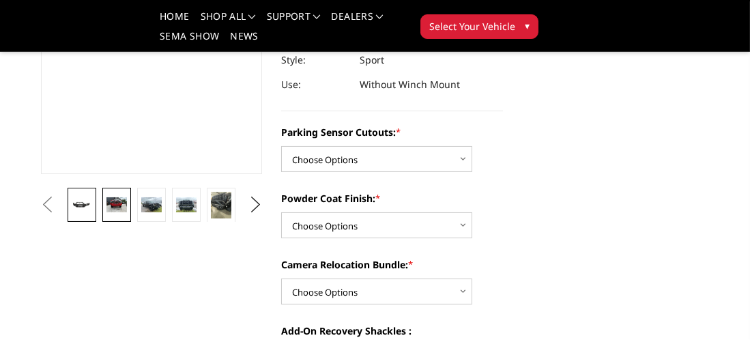  What do you see at coordinates (48, 205) in the screenshot?
I see `button: Previous` at bounding box center [48, 205].